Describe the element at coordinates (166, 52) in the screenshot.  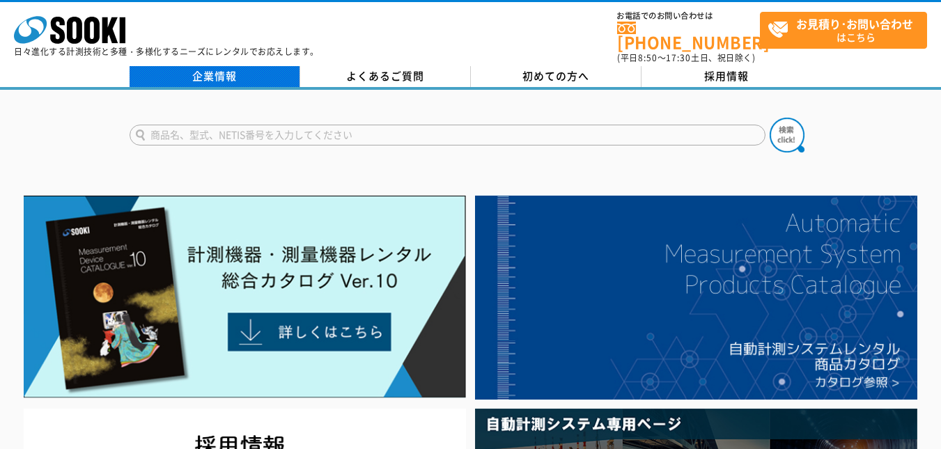
I see `p: 日々進化する計測技術と多種・多様化するニーズにレンタルでお応えします。` at that location.